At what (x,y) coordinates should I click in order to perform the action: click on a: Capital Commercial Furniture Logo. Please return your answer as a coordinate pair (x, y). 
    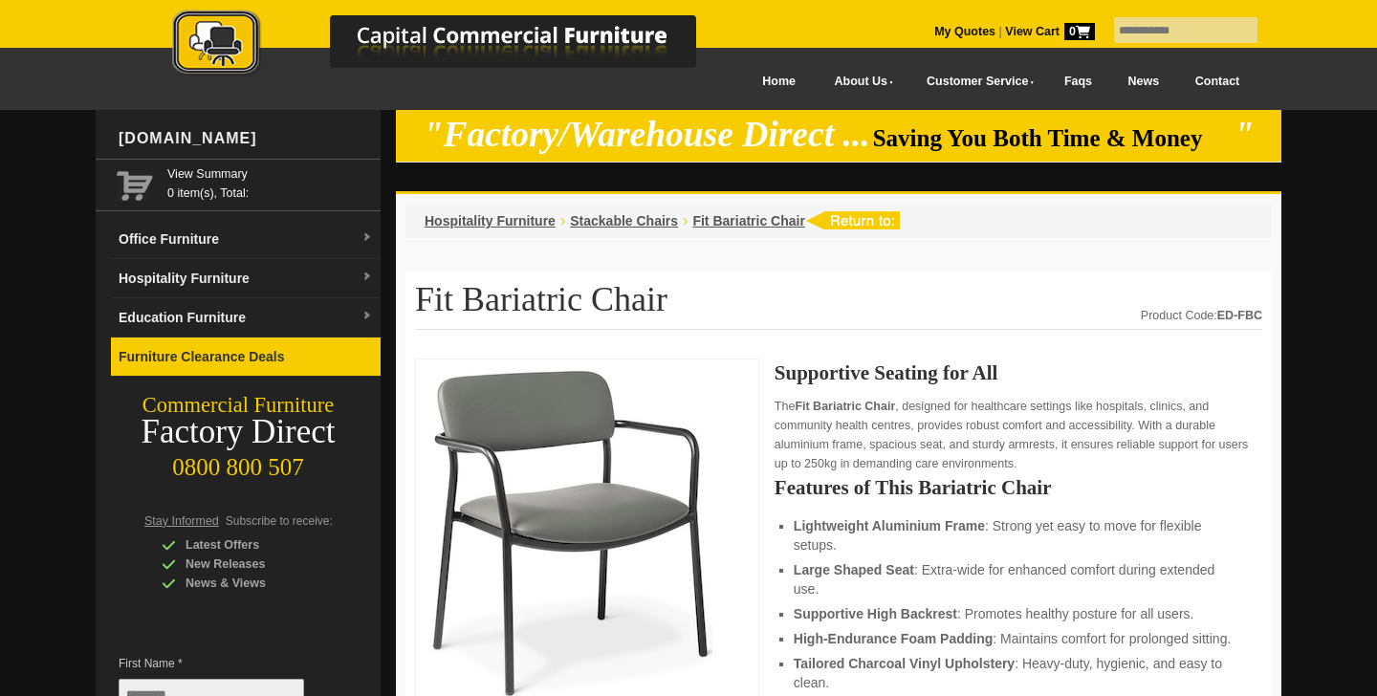
    Looking at the image, I should click on (454, 47).